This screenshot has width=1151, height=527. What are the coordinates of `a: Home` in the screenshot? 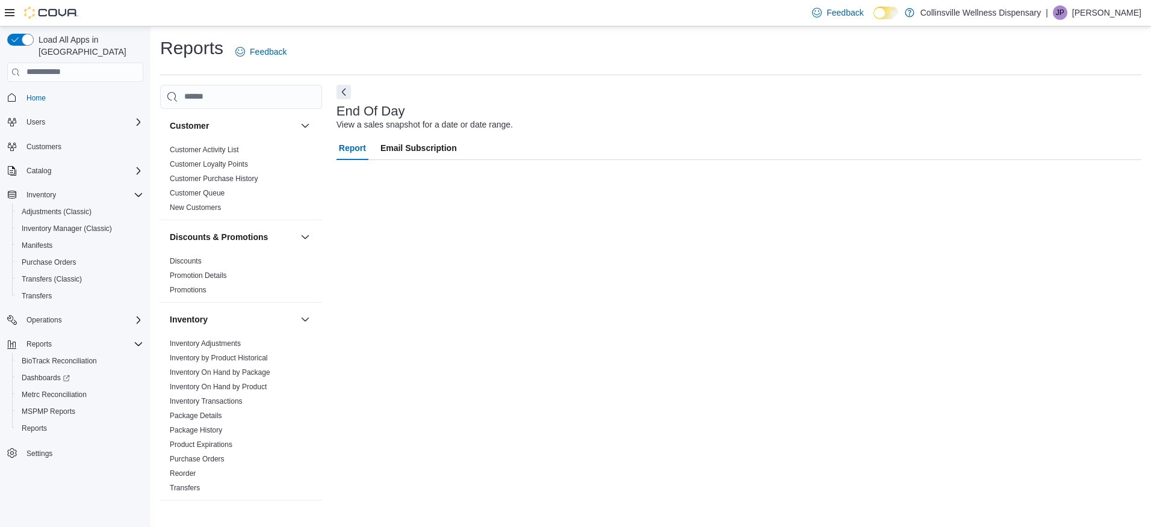 It's located at (36, 98).